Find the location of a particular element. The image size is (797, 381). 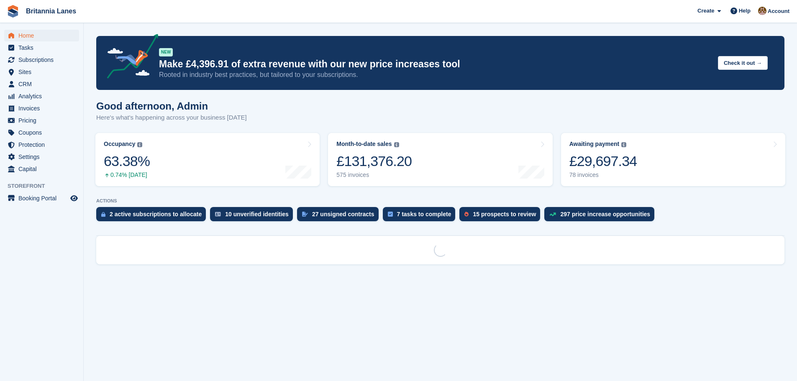

a: 297 price increase opportunities is located at coordinates (601, 216).